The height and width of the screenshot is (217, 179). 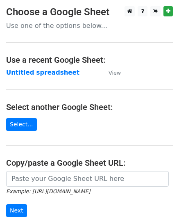 What do you see at coordinates (89, 60) in the screenshot?
I see `h4: Use a recent Google Sheet:` at bounding box center [89, 60].